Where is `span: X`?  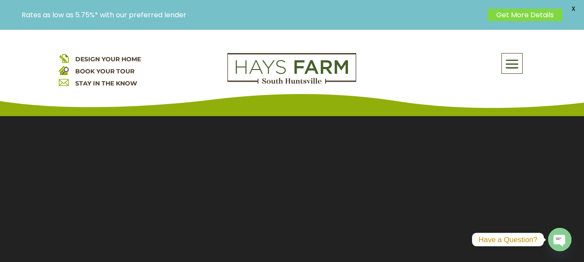 span: X is located at coordinates (573, 9).